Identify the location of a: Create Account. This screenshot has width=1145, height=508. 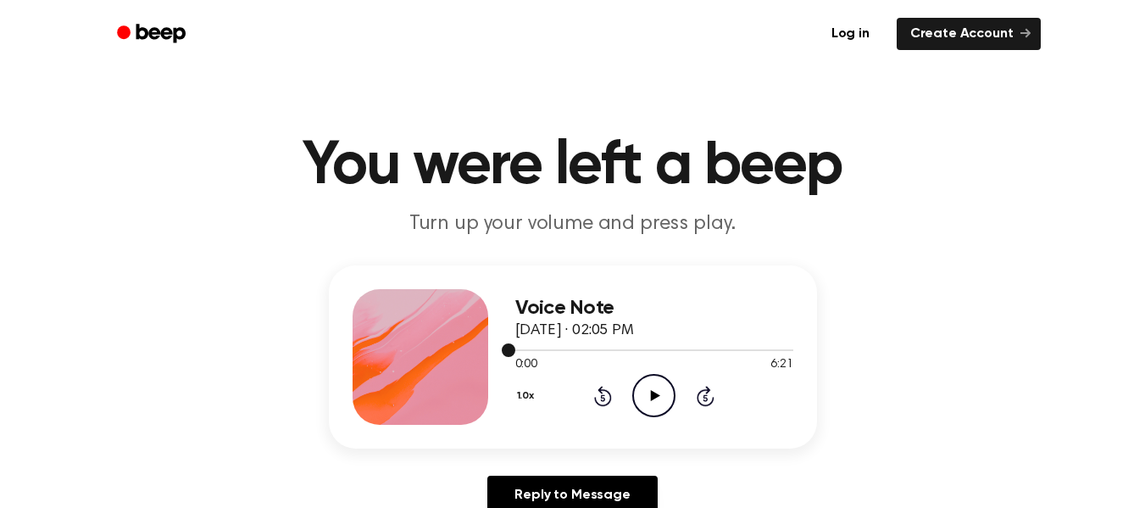
(969, 34).